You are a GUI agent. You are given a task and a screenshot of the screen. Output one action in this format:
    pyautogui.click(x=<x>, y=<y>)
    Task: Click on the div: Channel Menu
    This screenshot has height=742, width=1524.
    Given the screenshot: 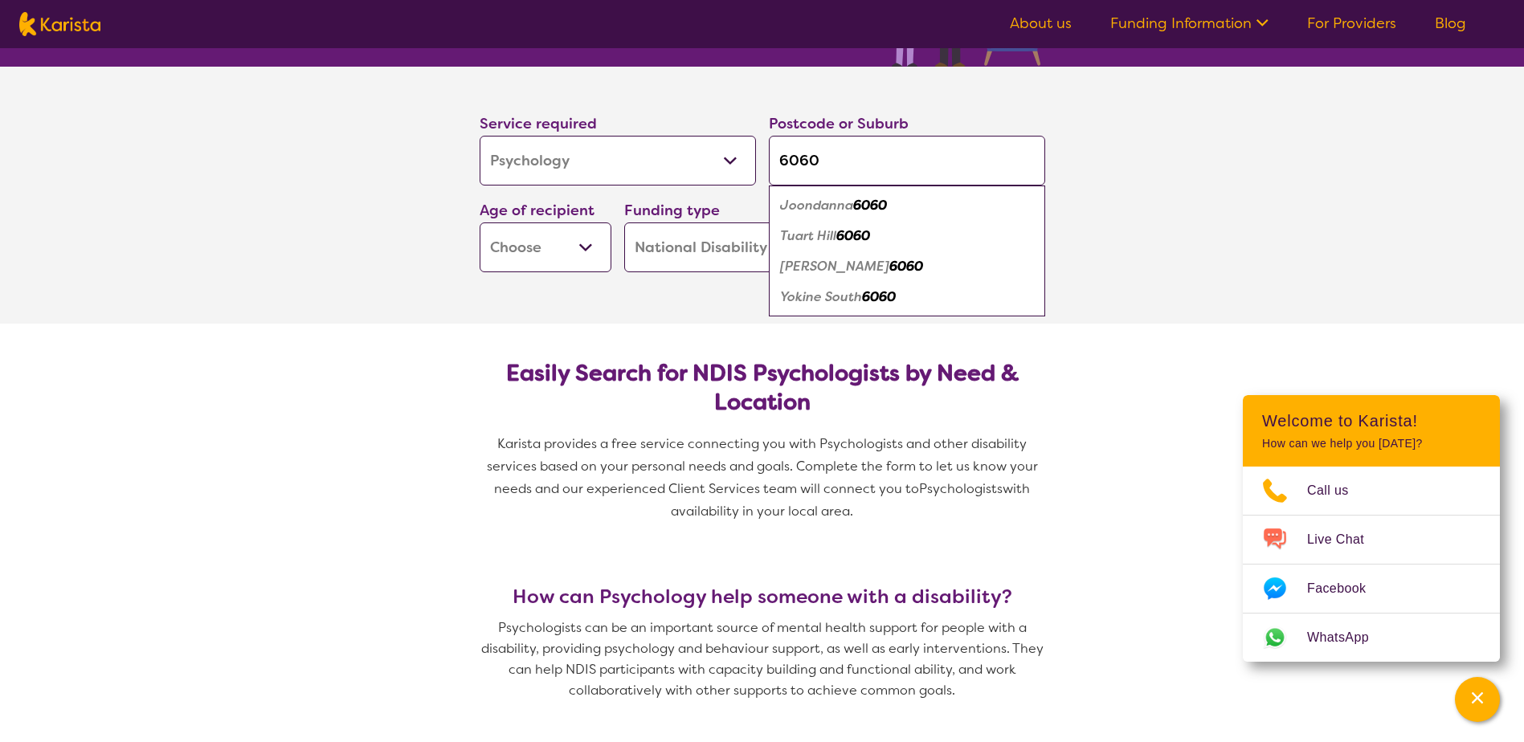 What is the action you would take?
    pyautogui.click(x=1371, y=529)
    